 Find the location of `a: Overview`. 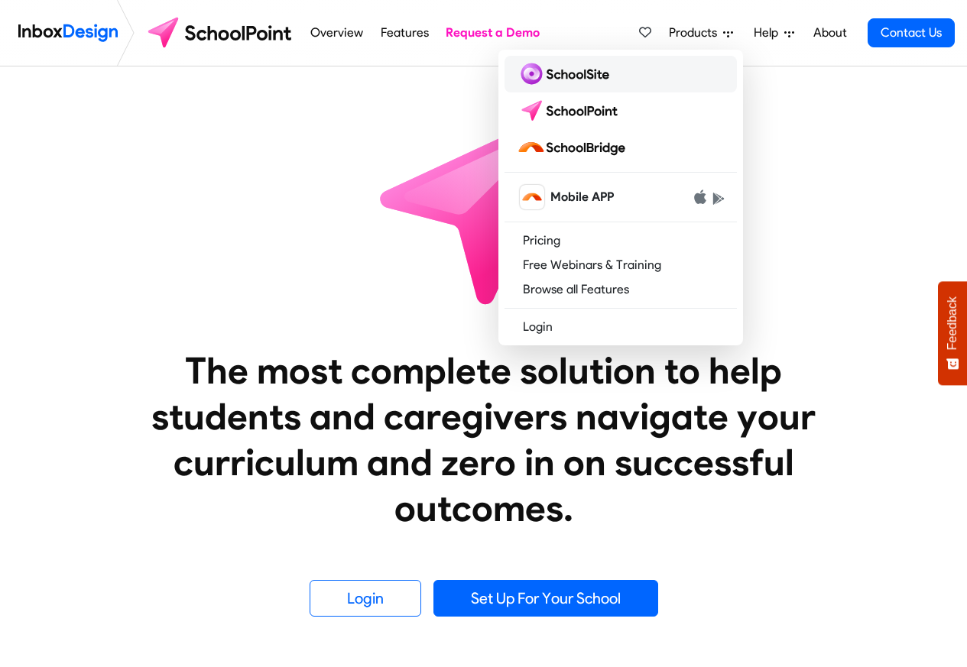

a: Overview is located at coordinates (337, 33).